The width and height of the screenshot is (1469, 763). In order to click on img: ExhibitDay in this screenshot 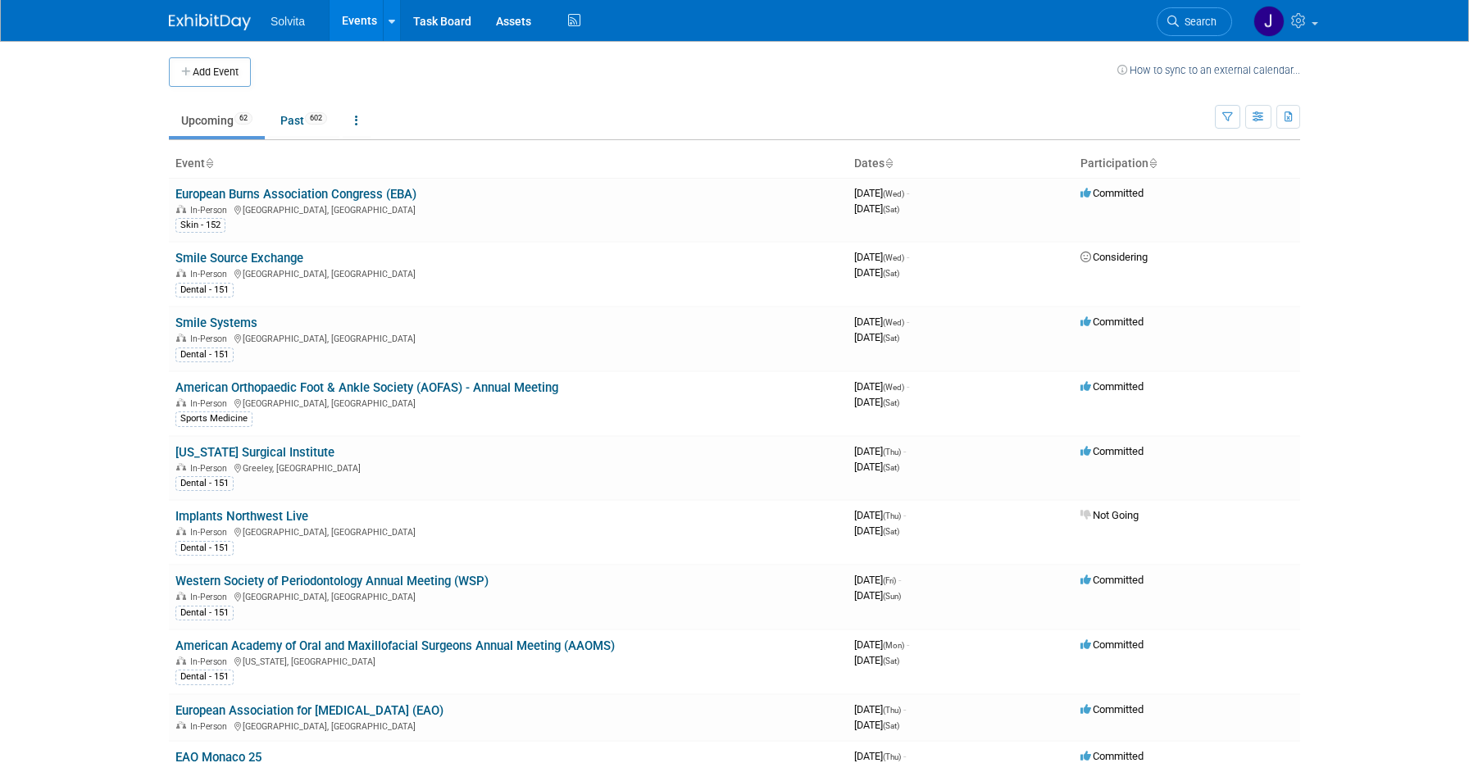, I will do `click(210, 22)`.